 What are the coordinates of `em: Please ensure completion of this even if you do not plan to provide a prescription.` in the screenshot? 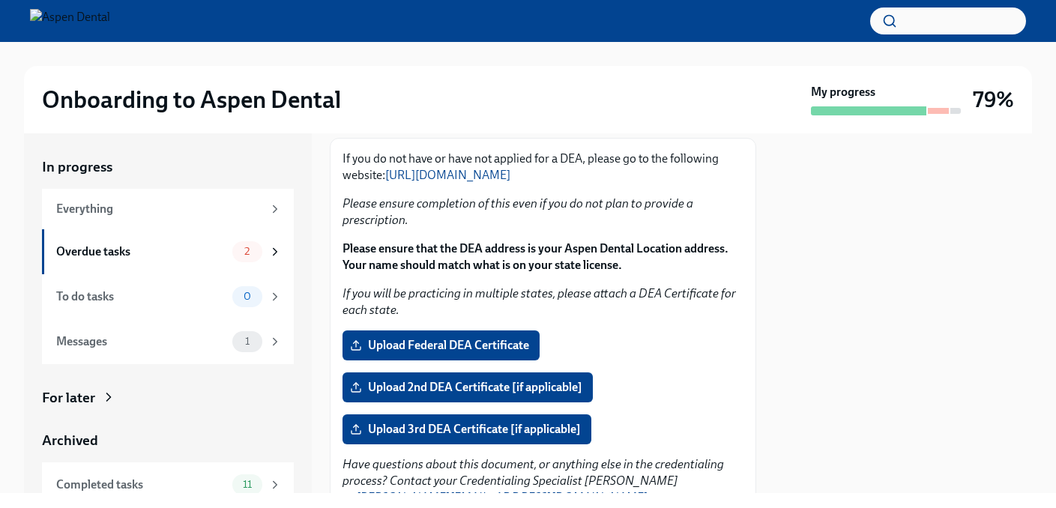 It's located at (518, 211).